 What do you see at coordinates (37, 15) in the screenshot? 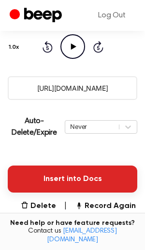
I see `a: Beep` at bounding box center [37, 15].